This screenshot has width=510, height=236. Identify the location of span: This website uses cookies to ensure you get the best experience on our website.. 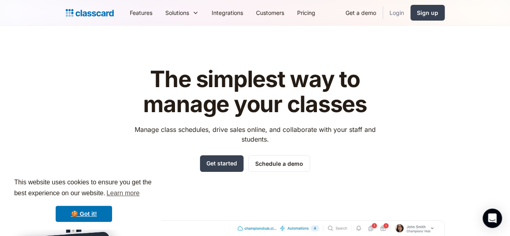
(84, 188).